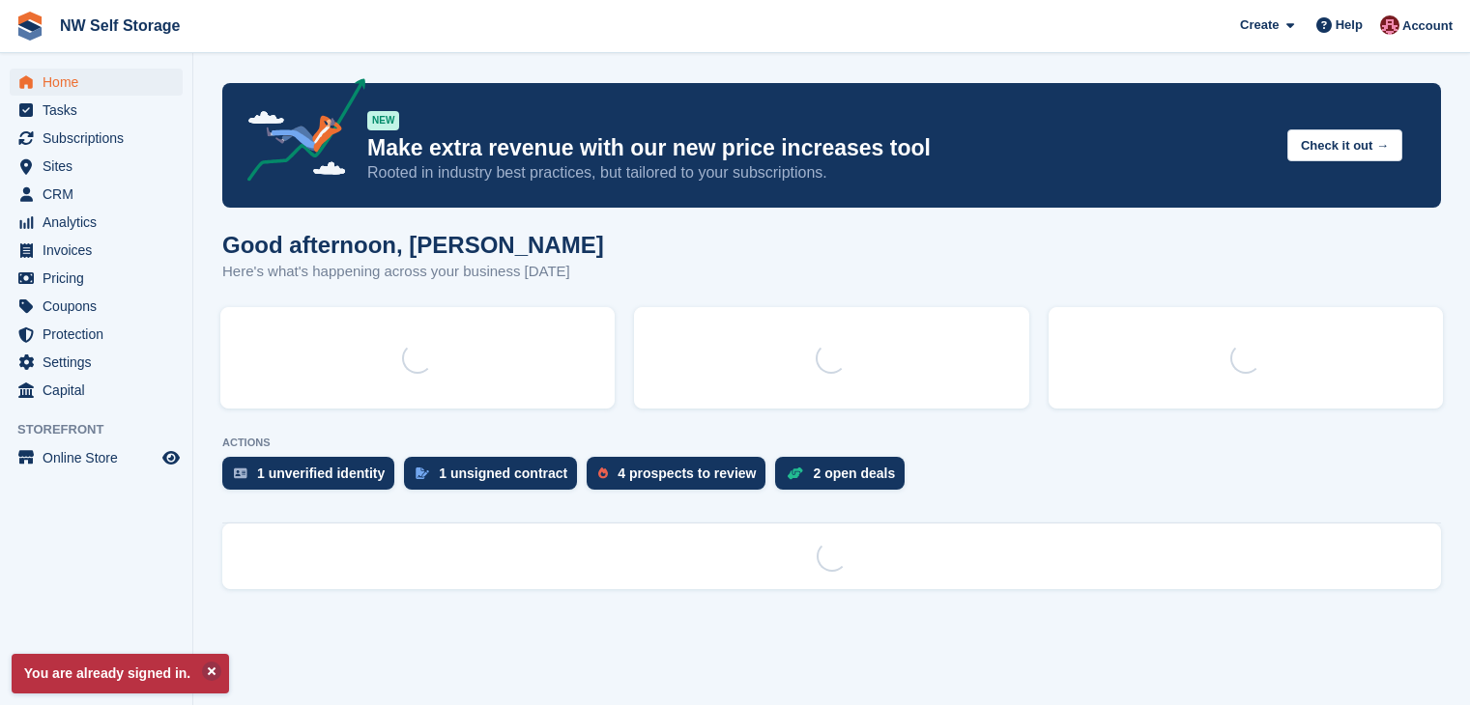 This screenshot has width=1470, height=705. I want to click on img: deal-1b604bf984904fb50ccaf53a9ad4b4a5d6e5aea283cecdc64d6e3604feb123c2.svg, so click(794, 474).